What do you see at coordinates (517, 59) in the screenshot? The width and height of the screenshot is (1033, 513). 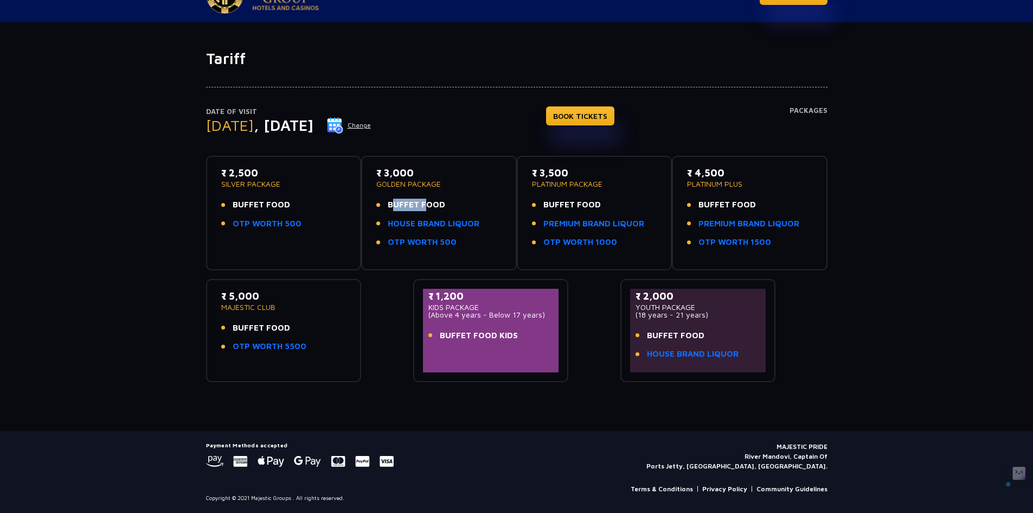 I see `h1: Tariff` at bounding box center [517, 59].